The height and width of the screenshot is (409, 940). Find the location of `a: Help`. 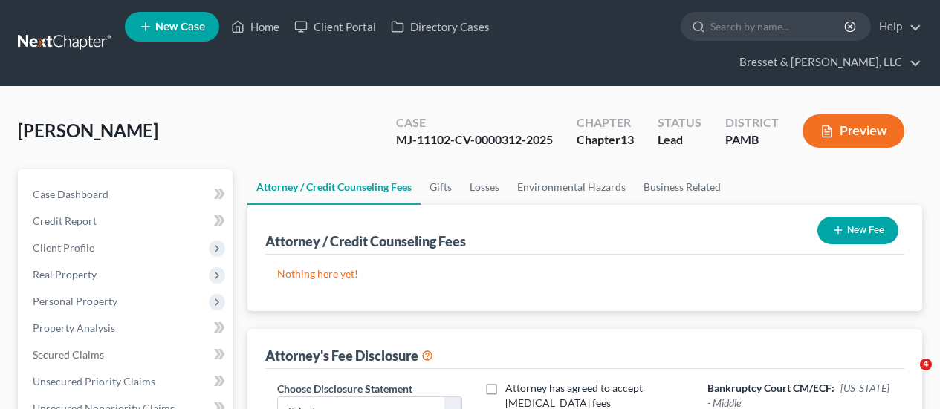

a: Help is located at coordinates (896, 27).